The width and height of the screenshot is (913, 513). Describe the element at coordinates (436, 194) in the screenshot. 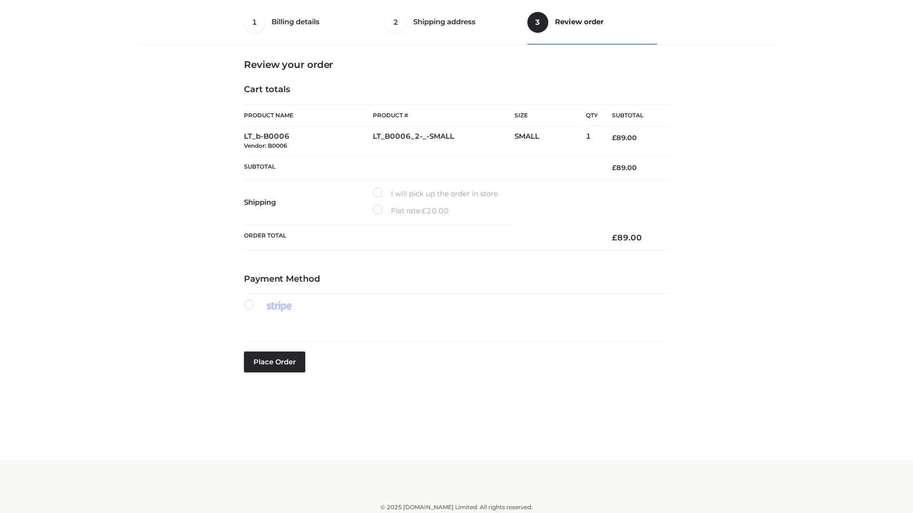

I see `label: I will pick up the order in store.` at that location.